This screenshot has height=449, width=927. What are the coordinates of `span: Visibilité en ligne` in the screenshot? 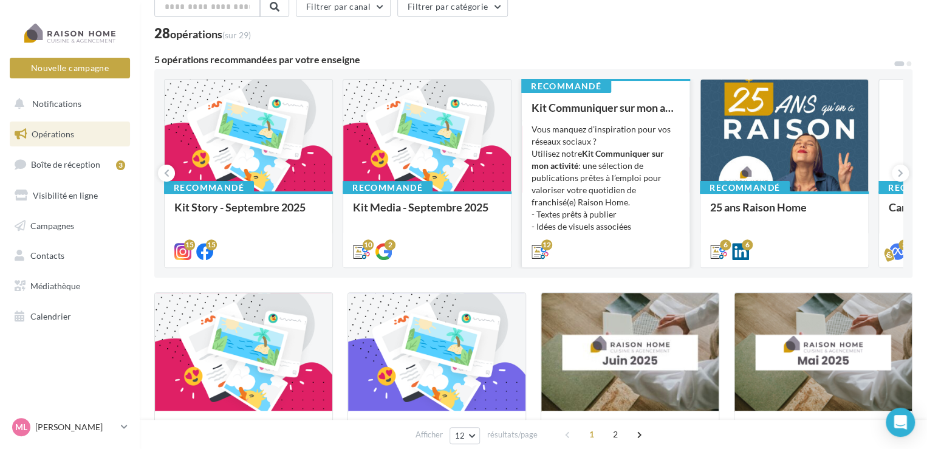 It's located at (65, 195).